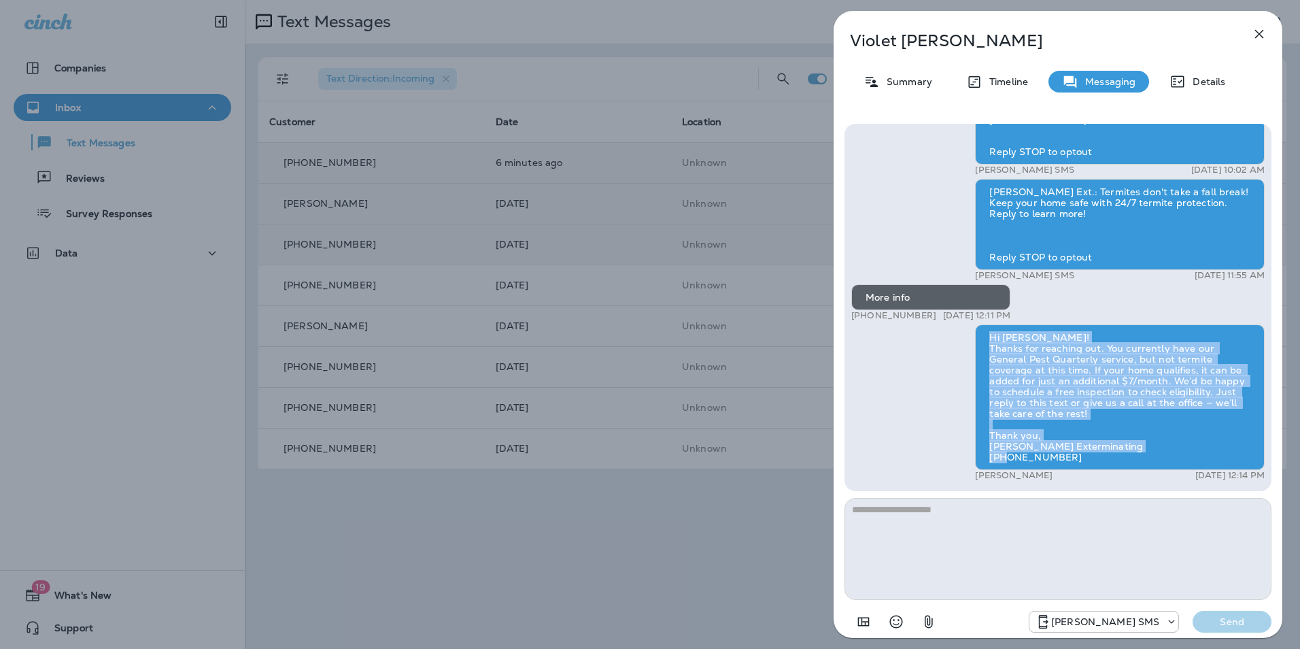 The height and width of the screenshot is (649, 1300). I want to click on p: Timeline, so click(1005, 82).